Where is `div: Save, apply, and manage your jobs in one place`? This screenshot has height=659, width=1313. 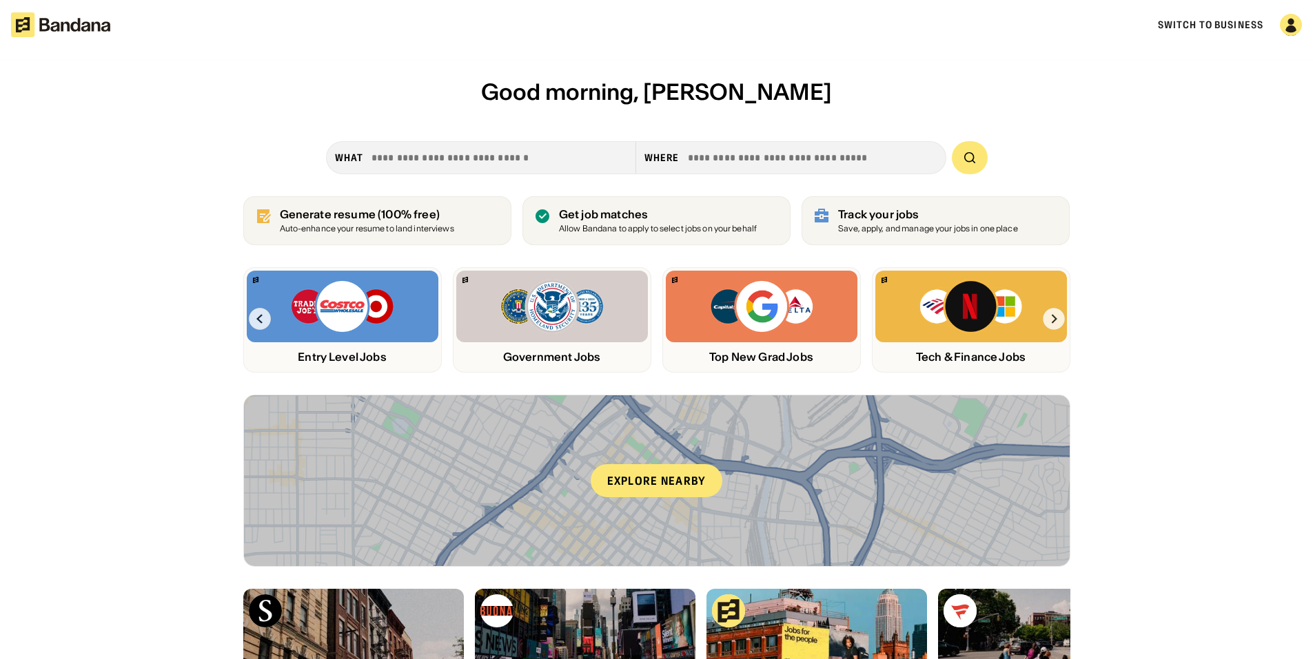
div: Save, apply, and manage your jobs in one place is located at coordinates (927, 229).